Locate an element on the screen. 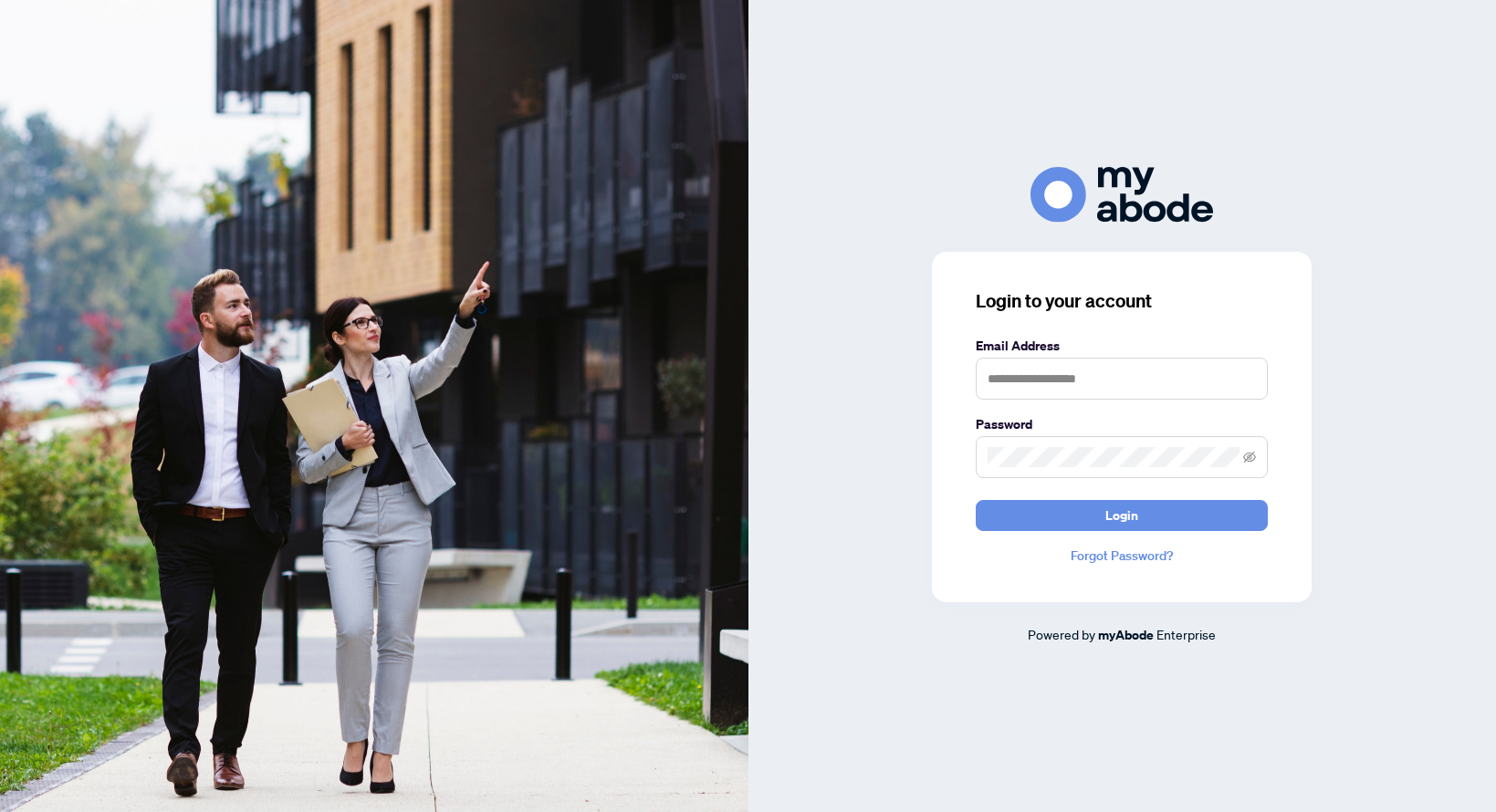 Image resolution: width=1496 pixels, height=812 pixels. span: Enterprise is located at coordinates (1186, 634).